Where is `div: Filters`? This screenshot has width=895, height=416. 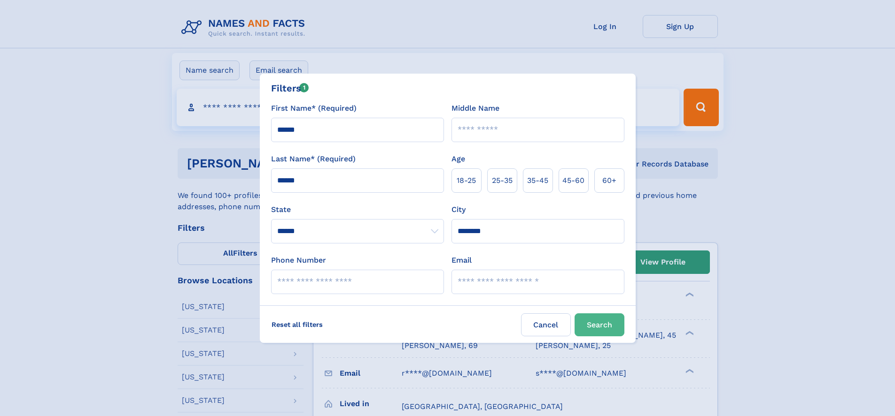 div: Filters is located at coordinates (290, 88).